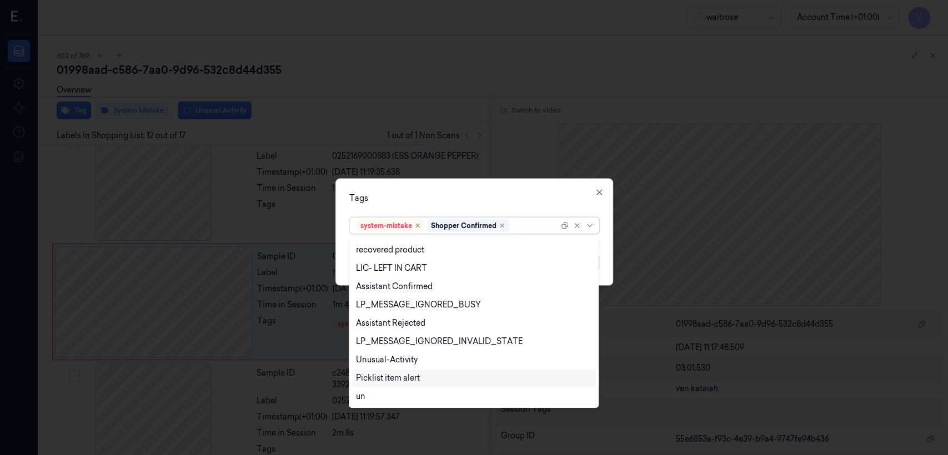 The width and height of the screenshot is (948, 455). I want to click on div: Remove ,system-mistake, so click(417, 226).